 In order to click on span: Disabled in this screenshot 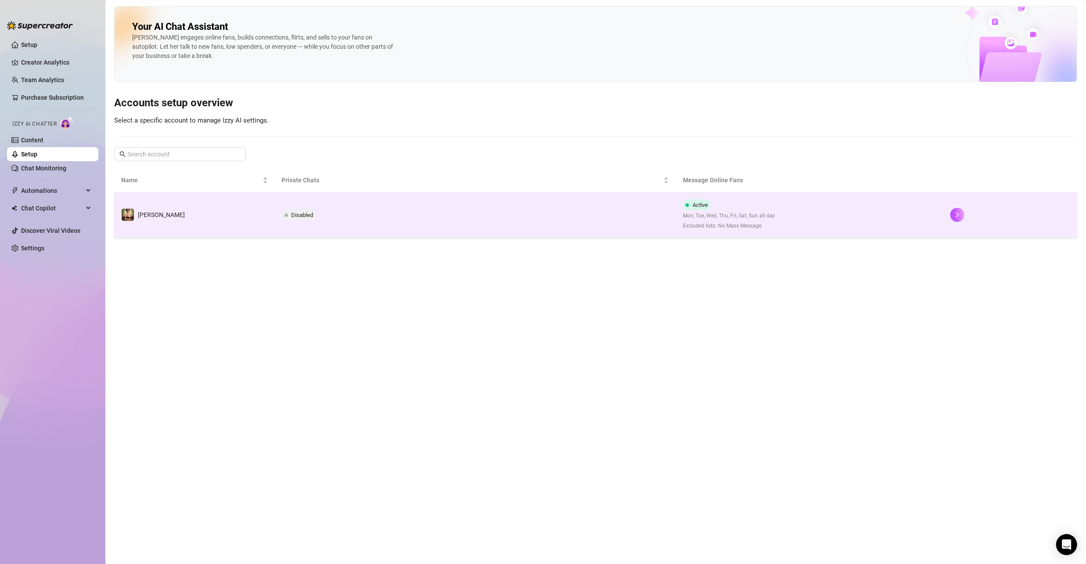, I will do `click(303, 215)`.